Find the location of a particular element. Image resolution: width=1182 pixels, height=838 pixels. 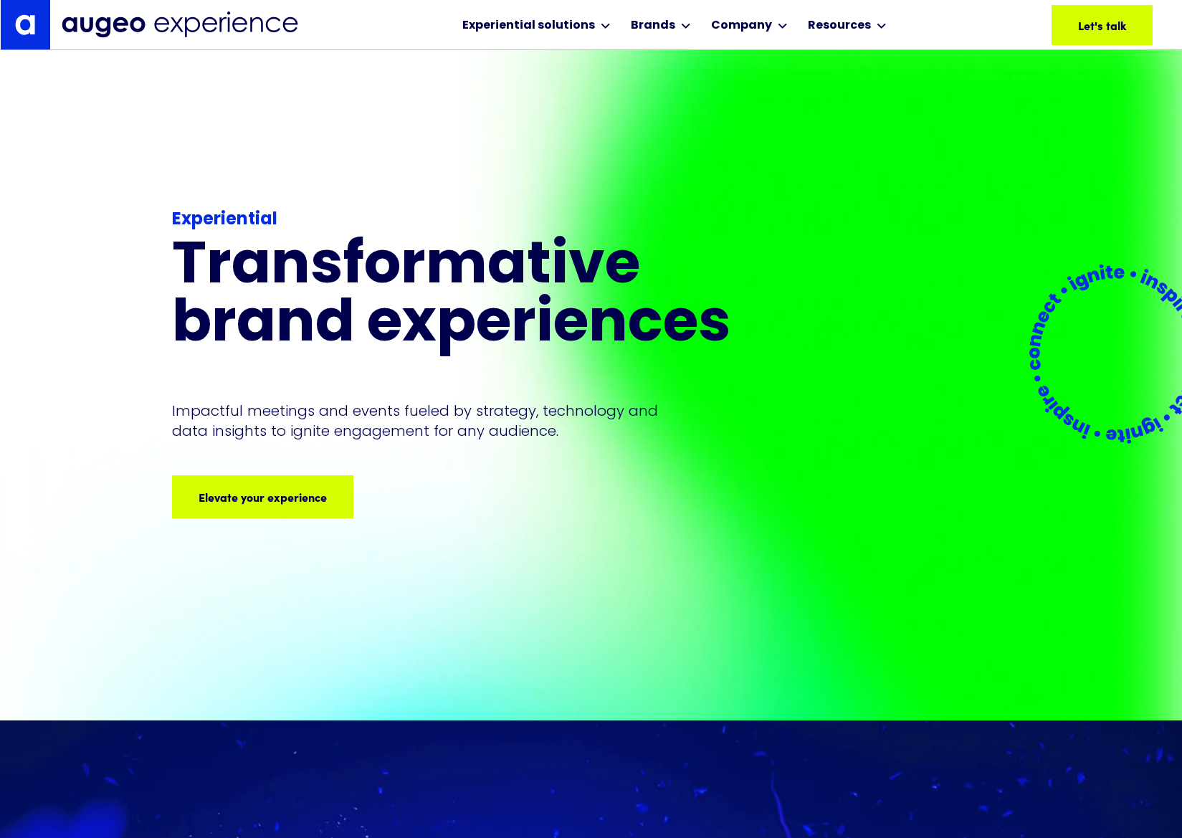

img: Augeo's "a" monogram decorative logo in white. is located at coordinates (25, 24).